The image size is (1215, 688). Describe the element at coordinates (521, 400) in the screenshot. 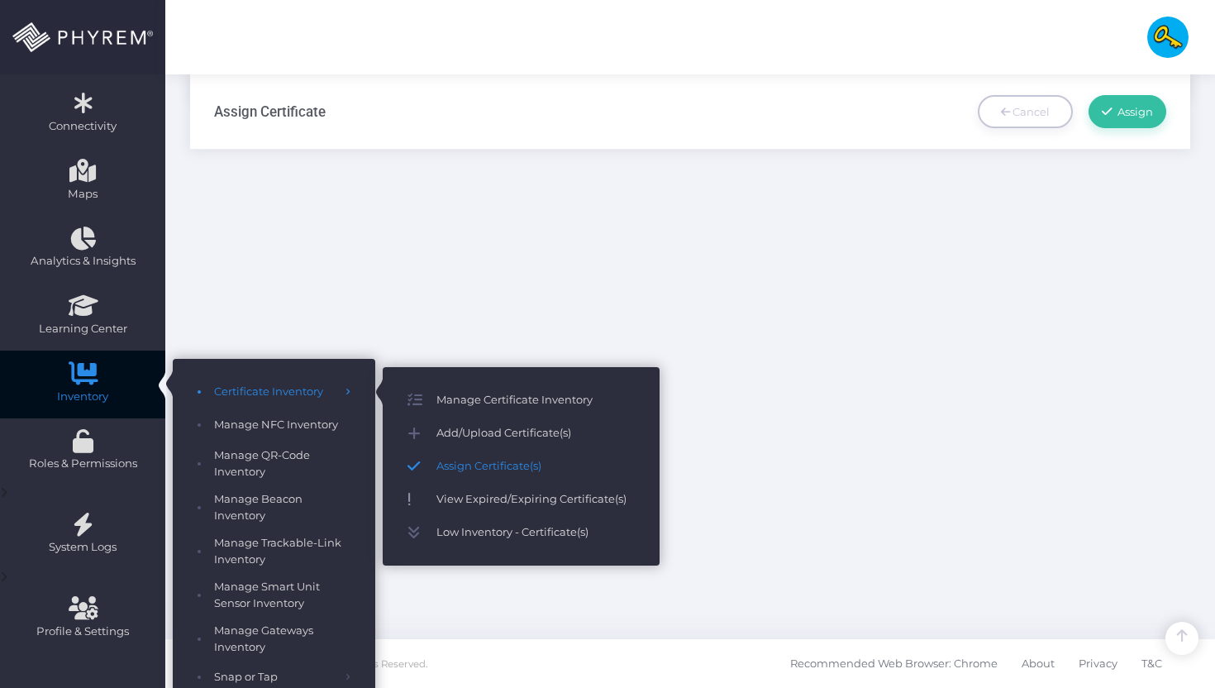

I see `a: Manage Certificate Inventory` at that location.